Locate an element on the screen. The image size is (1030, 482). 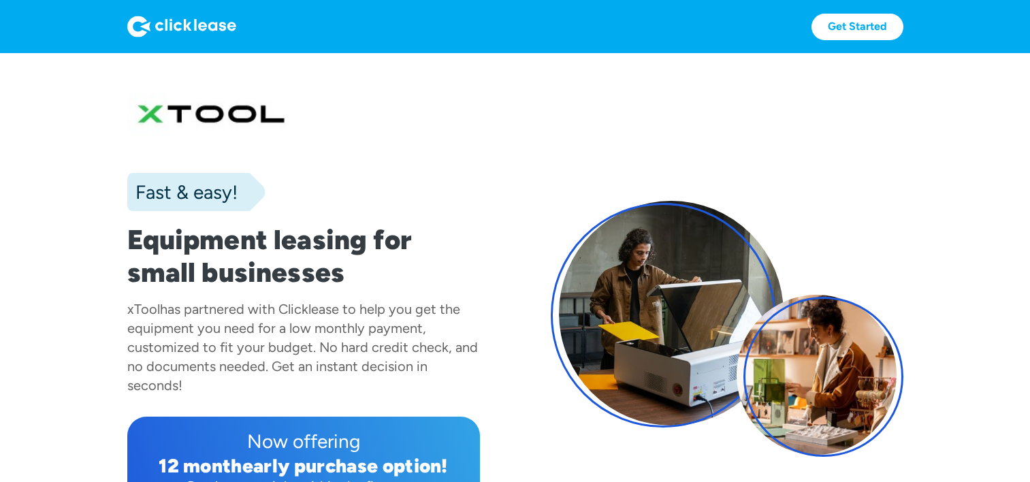
img: Logo is located at coordinates (182, 27).